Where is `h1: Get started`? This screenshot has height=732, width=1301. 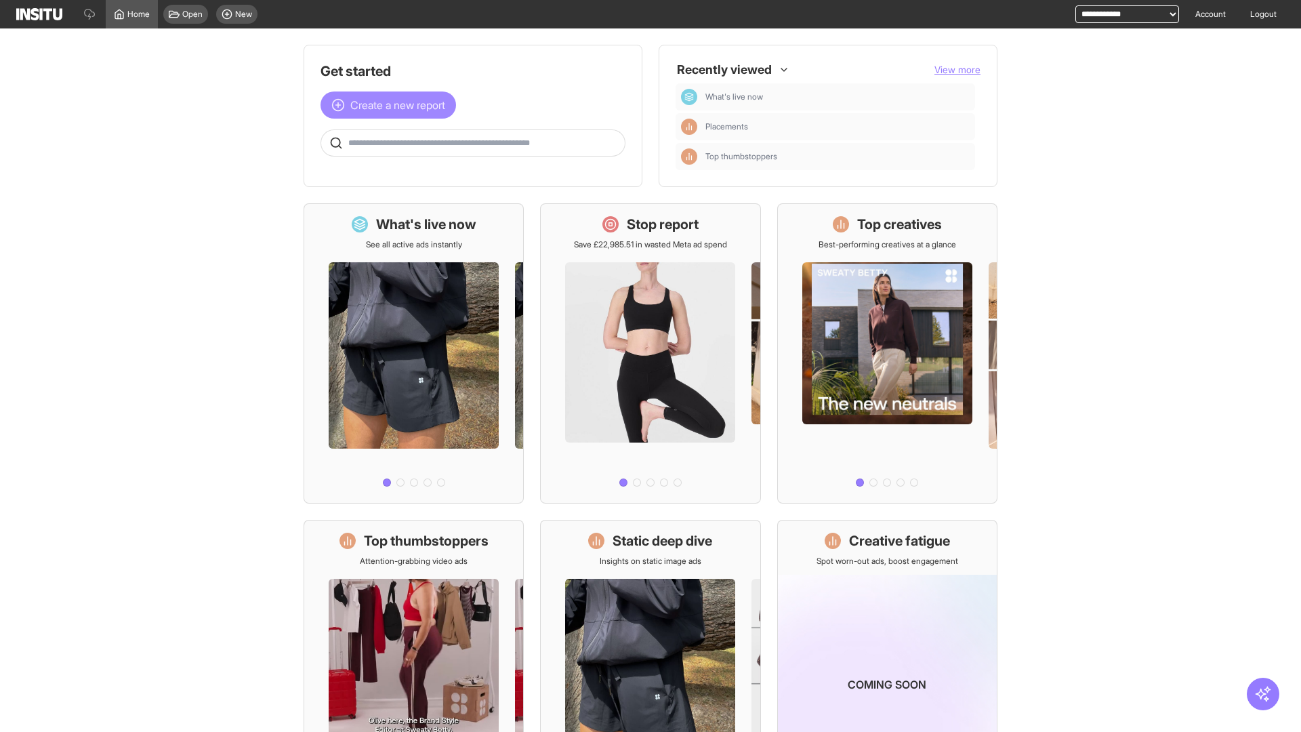
h1: Get started is located at coordinates (473, 71).